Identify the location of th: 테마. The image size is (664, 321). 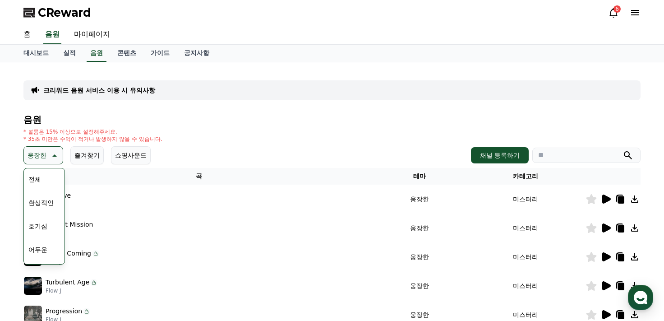
(420, 176).